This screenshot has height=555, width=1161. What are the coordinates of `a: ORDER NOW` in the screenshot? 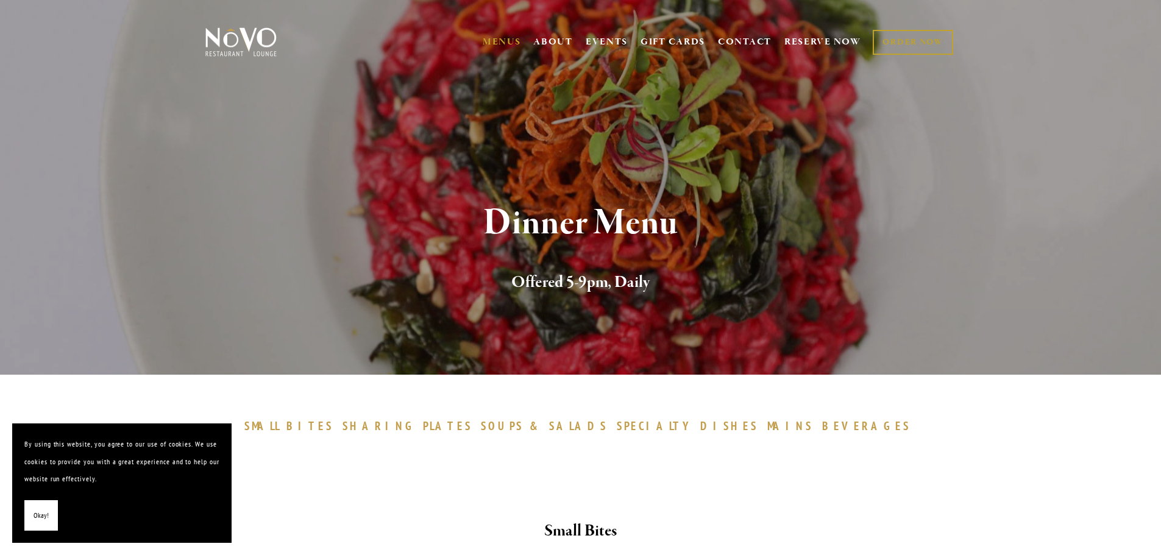 It's located at (912, 42).